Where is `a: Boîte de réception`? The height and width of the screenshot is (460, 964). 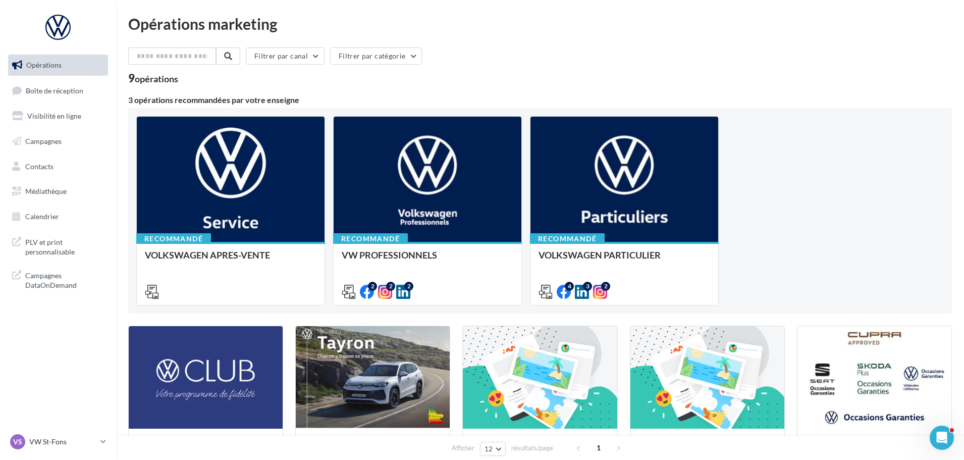
a: Boîte de réception is located at coordinates (58, 90).